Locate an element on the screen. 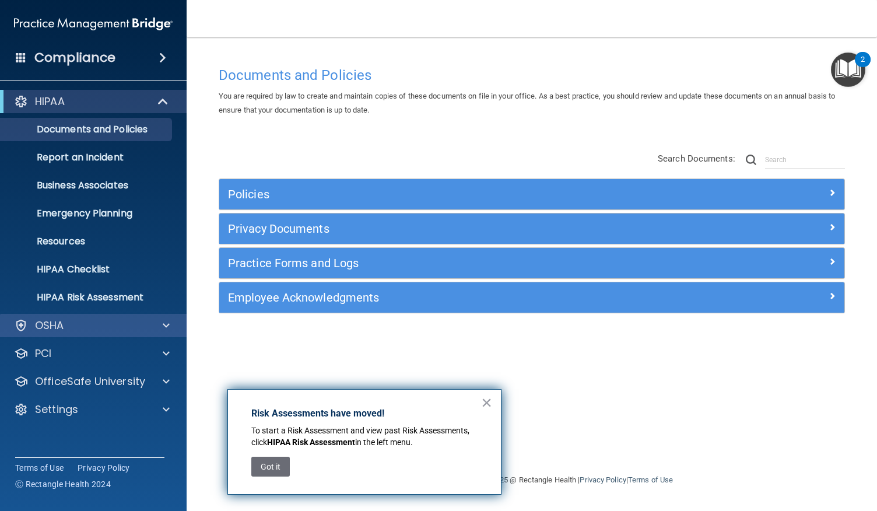 This screenshot has width=877, height=511. strong: HIPAA Risk Assessment is located at coordinates (311, 442).